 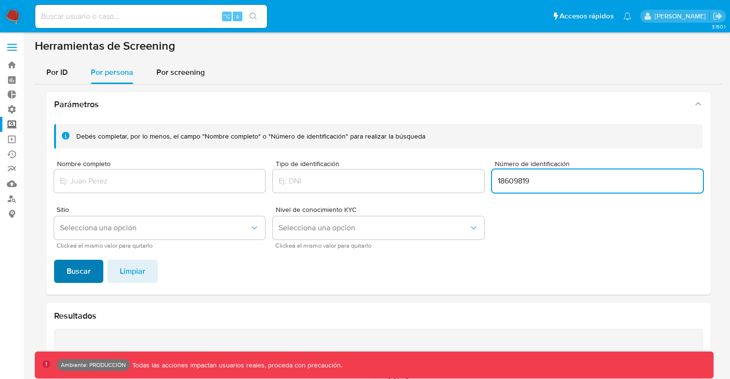 I want to click on p: Ambiente: PRODUCCIÓN, so click(x=93, y=365).